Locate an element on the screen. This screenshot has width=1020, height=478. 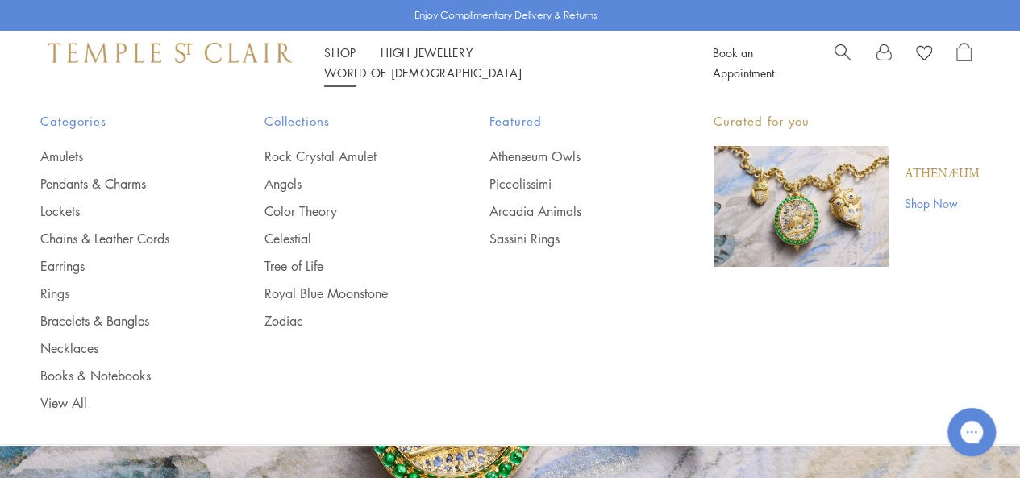
button: Gorgias live chat is located at coordinates (32, 30).